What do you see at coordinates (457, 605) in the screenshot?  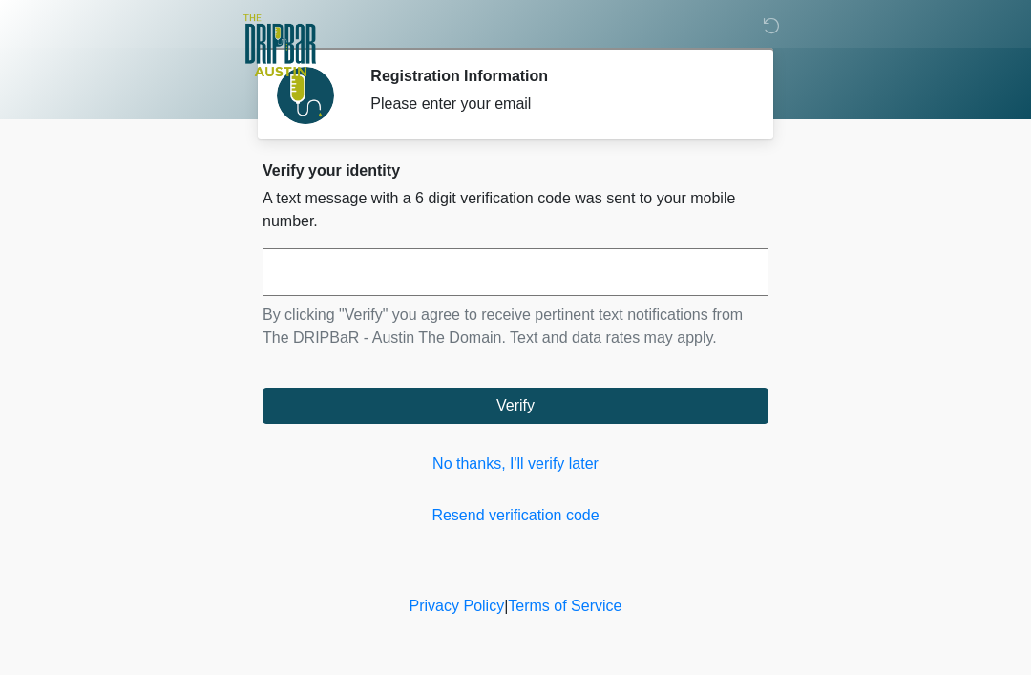 I see `a: Privacy Policy` at bounding box center [457, 605].